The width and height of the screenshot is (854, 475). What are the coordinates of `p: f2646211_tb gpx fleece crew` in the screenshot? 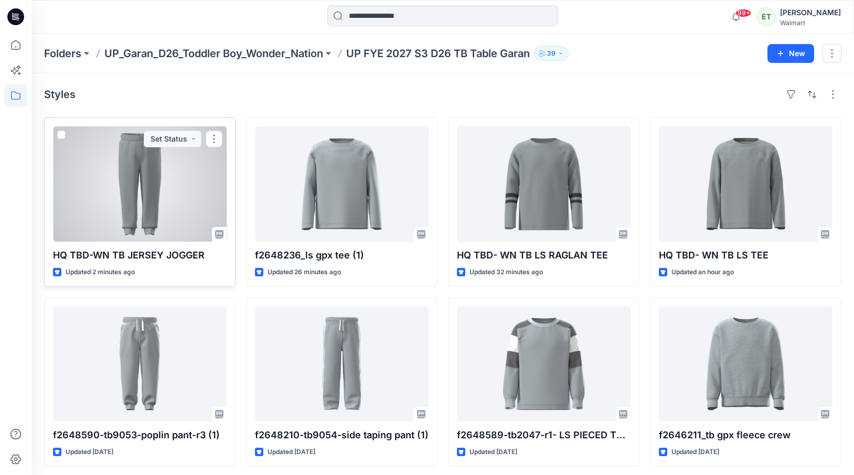 It's located at (745, 435).